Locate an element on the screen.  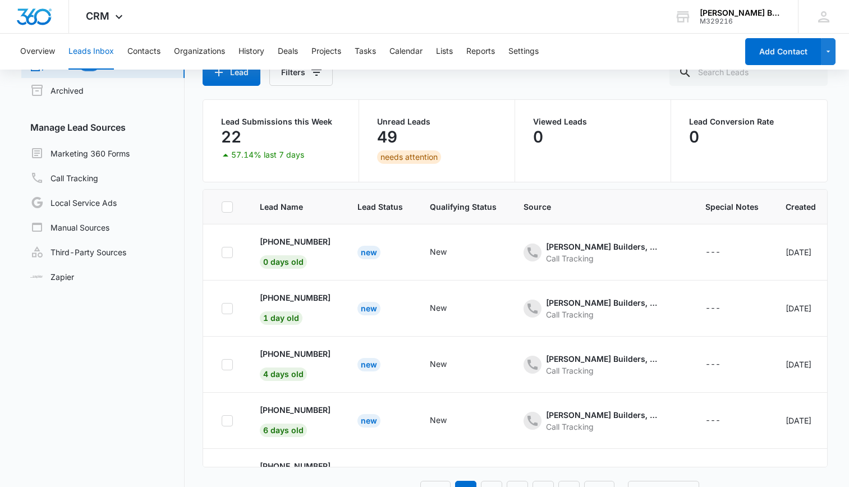
button: Projects is located at coordinates (326, 52).